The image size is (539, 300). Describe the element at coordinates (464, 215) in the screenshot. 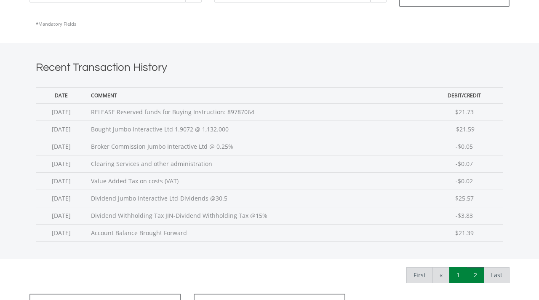

I see `span: -$3.83` at that location.